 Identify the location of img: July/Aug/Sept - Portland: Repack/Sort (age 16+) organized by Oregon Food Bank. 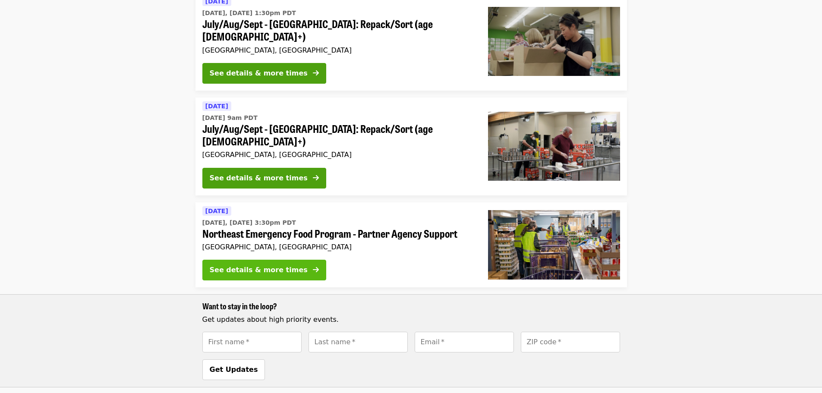
(554, 146).